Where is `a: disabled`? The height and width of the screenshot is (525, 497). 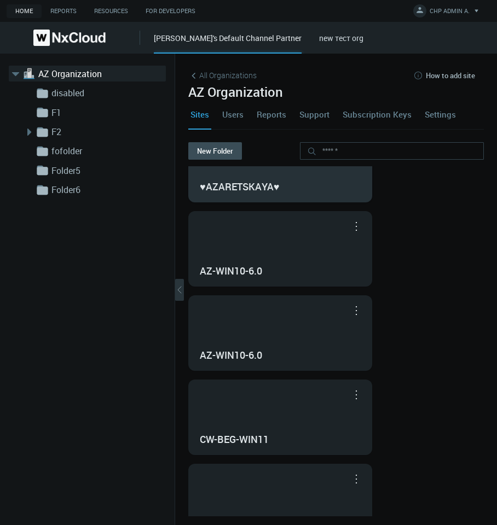 a: disabled is located at coordinates (106, 93).